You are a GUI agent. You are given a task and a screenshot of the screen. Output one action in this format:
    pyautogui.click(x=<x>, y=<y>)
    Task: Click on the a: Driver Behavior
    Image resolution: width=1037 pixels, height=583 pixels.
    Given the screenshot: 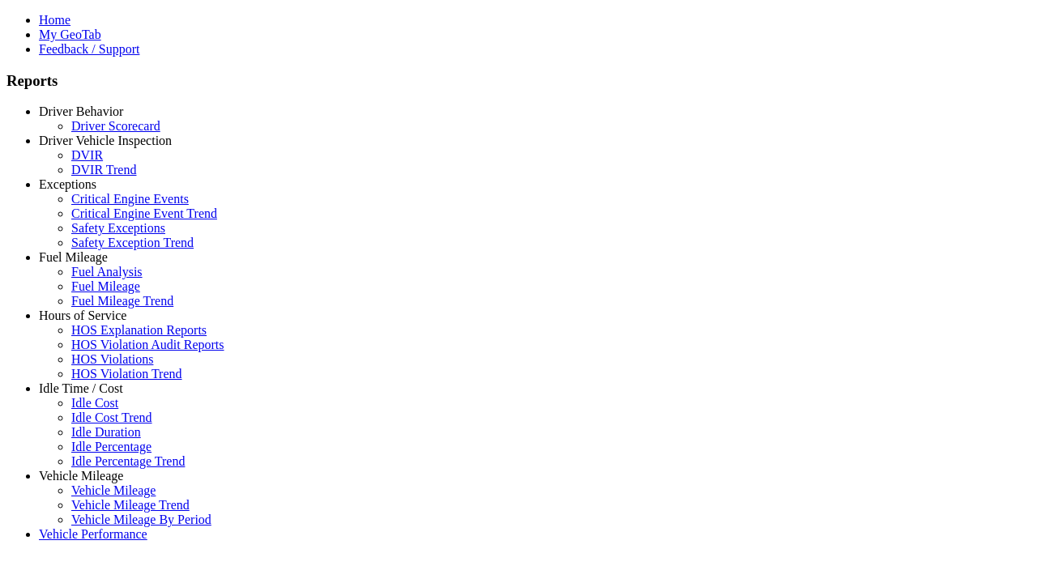 What is the action you would take?
    pyautogui.click(x=81, y=111)
    